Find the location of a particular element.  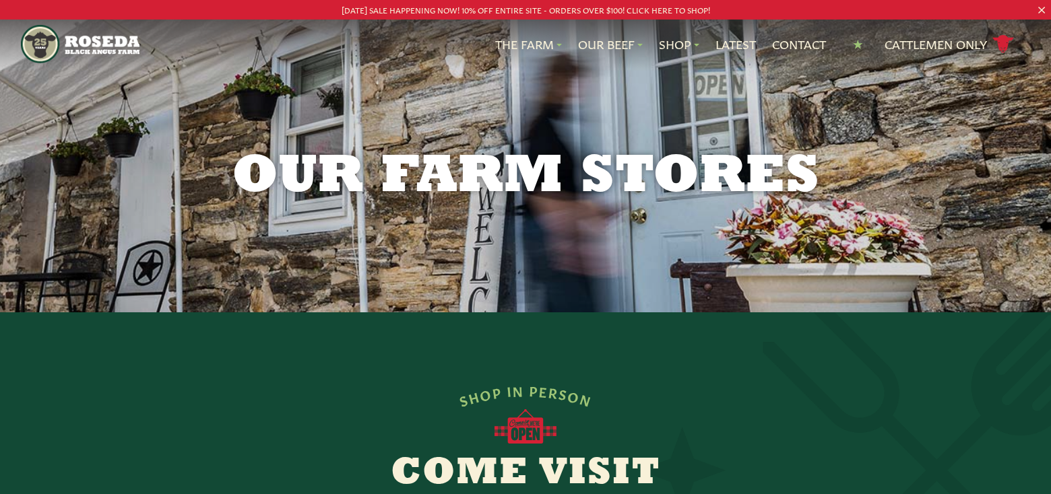

span: I is located at coordinates (509, 391).